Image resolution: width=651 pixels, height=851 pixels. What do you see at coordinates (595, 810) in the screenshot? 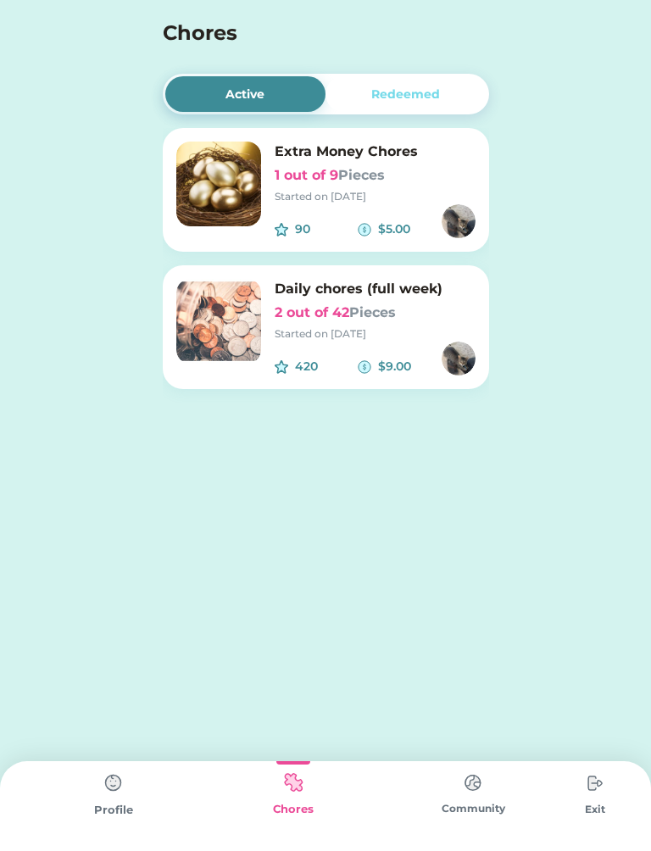
I see `div: Exit` at bounding box center [595, 810].